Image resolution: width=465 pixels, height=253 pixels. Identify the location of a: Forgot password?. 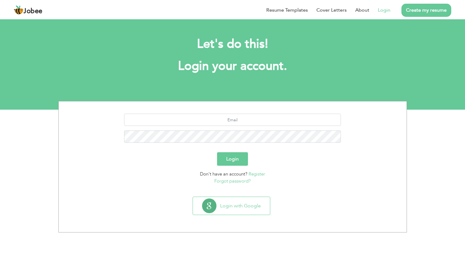
(233, 181).